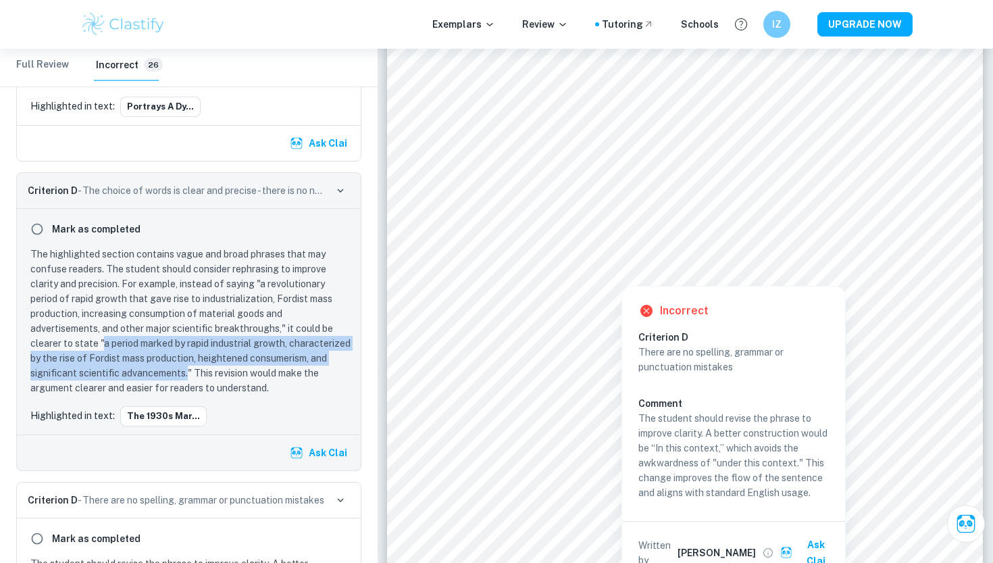  What do you see at coordinates (674, 114) in the screenshot?
I see `span: his dystopian novel Brave New World to critique the dire consequences of the` at bounding box center [674, 114].